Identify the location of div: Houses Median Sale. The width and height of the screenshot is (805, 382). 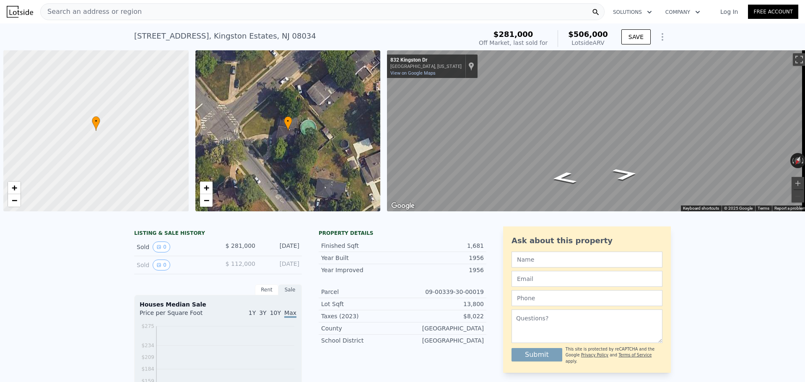
(218, 304).